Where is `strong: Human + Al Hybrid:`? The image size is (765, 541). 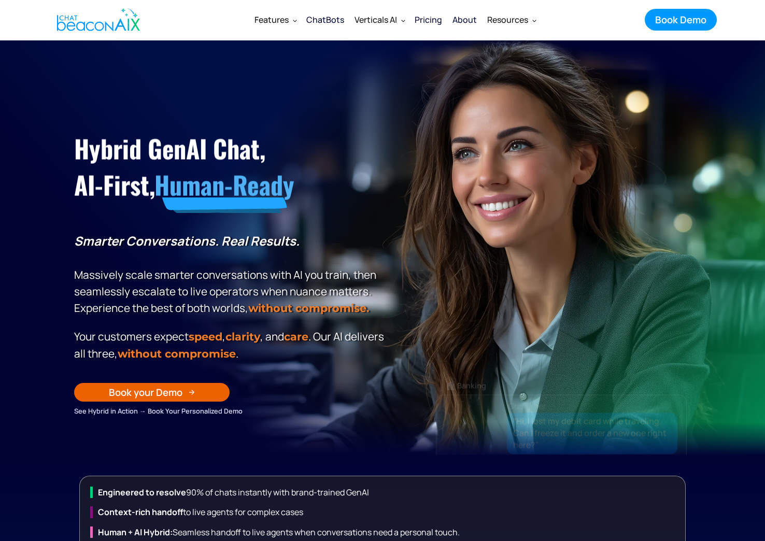 strong: Human + Al Hybrid: is located at coordinates (135, 532).